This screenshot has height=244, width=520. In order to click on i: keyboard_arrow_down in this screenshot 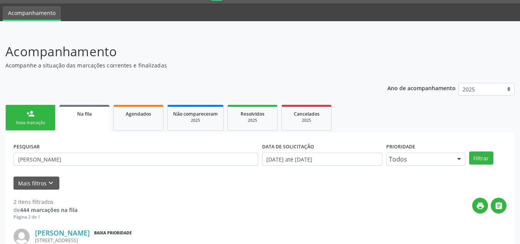, I will do `click(51, 183)`.